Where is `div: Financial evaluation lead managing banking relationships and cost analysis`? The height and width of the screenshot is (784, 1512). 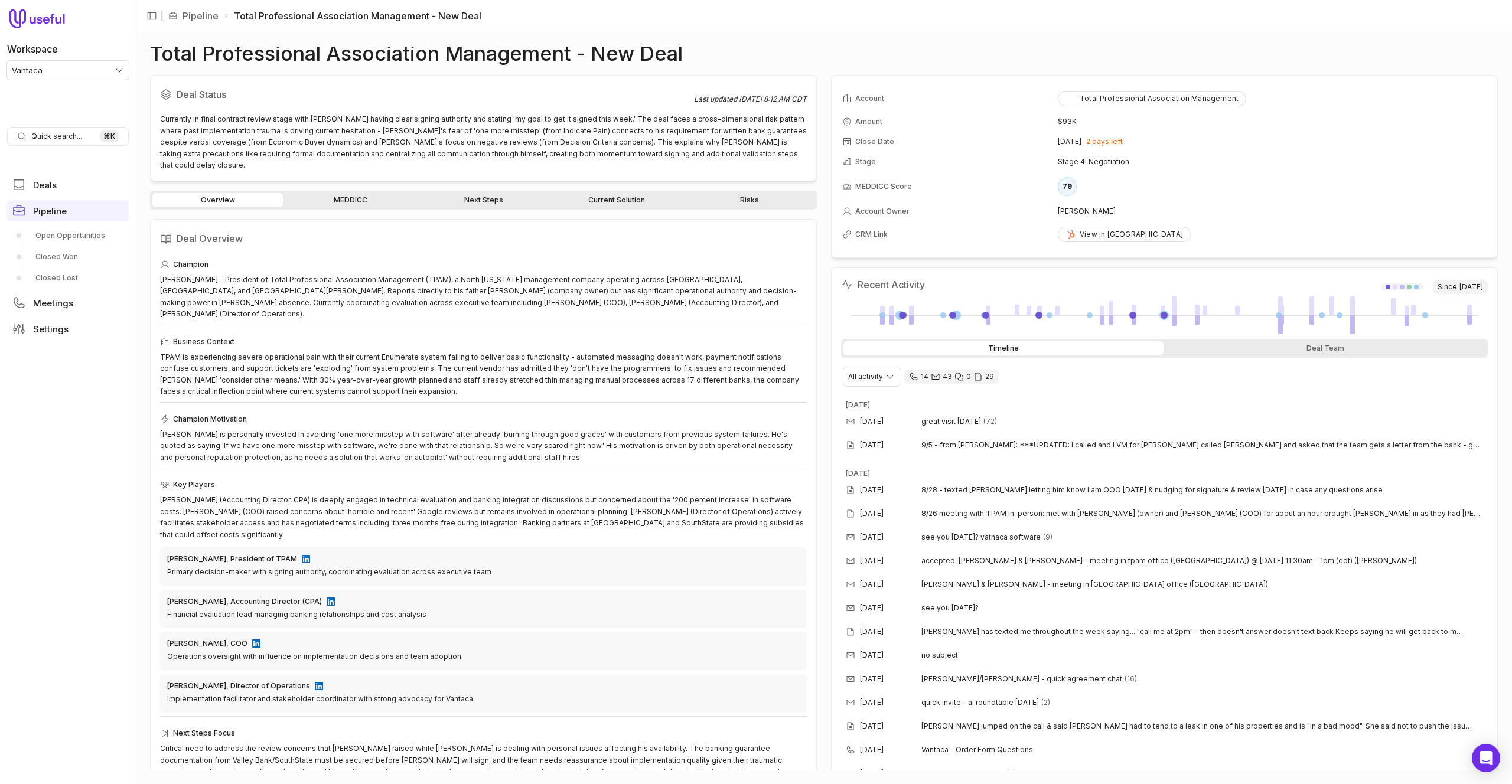
div: Financial evaluation lead managing banking relationships and cost analysis is located at coordinates (483, 615).